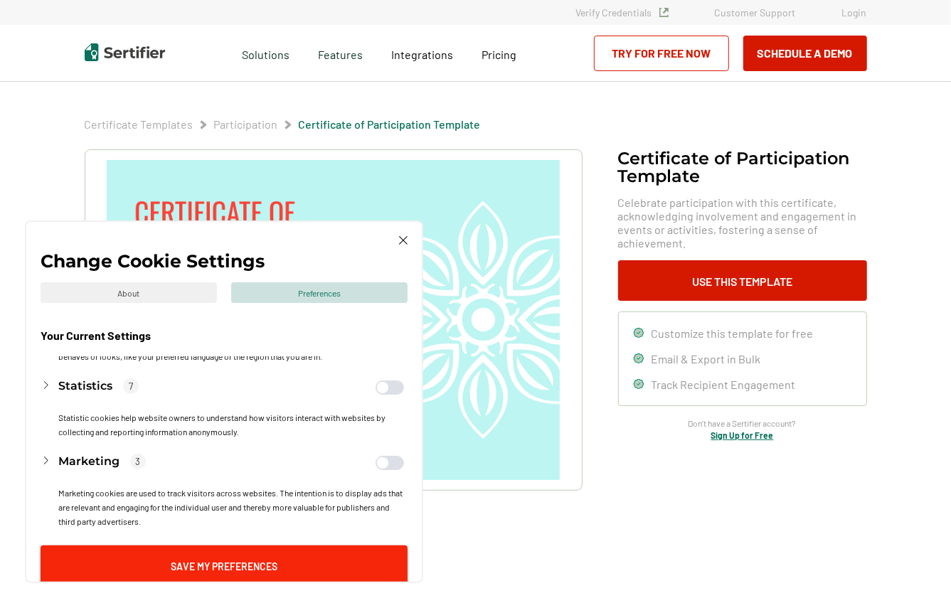 The width and height of the screenshot is (951, 608). Describe the element at coordinates (623, 12) in the screenshot. I see `a: Verify Credentials` at that location.